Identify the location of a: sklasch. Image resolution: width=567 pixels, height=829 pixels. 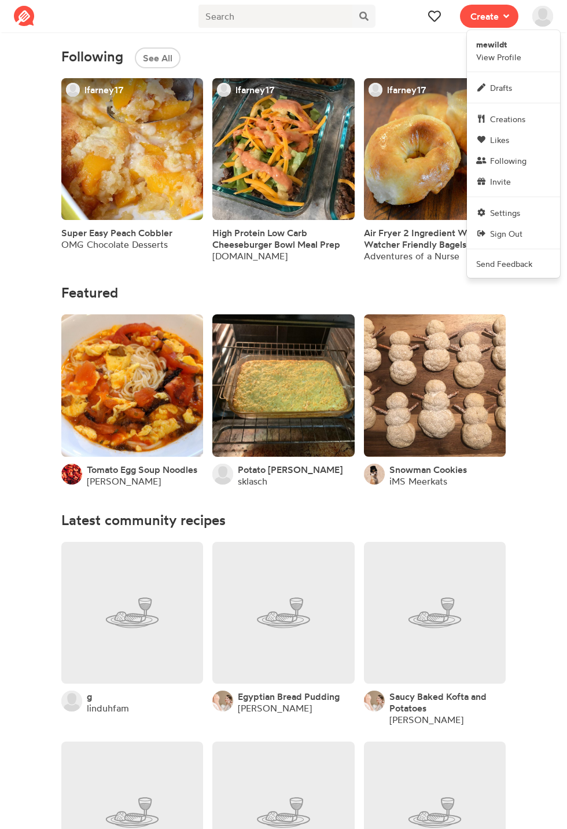
(252, 481).